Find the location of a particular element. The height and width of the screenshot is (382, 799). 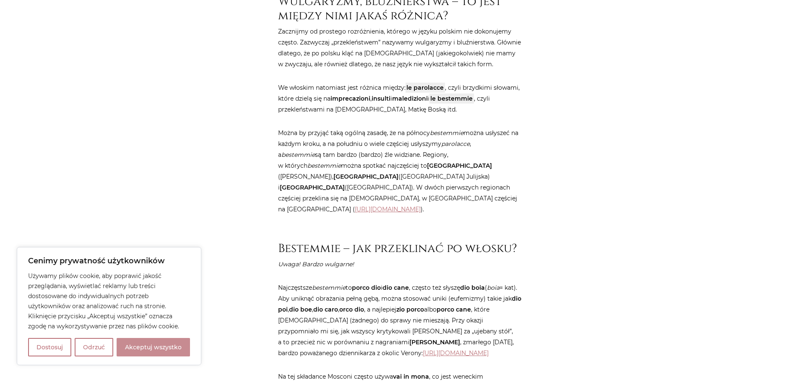

strong: zio porco is located at coordinates (410, 309).